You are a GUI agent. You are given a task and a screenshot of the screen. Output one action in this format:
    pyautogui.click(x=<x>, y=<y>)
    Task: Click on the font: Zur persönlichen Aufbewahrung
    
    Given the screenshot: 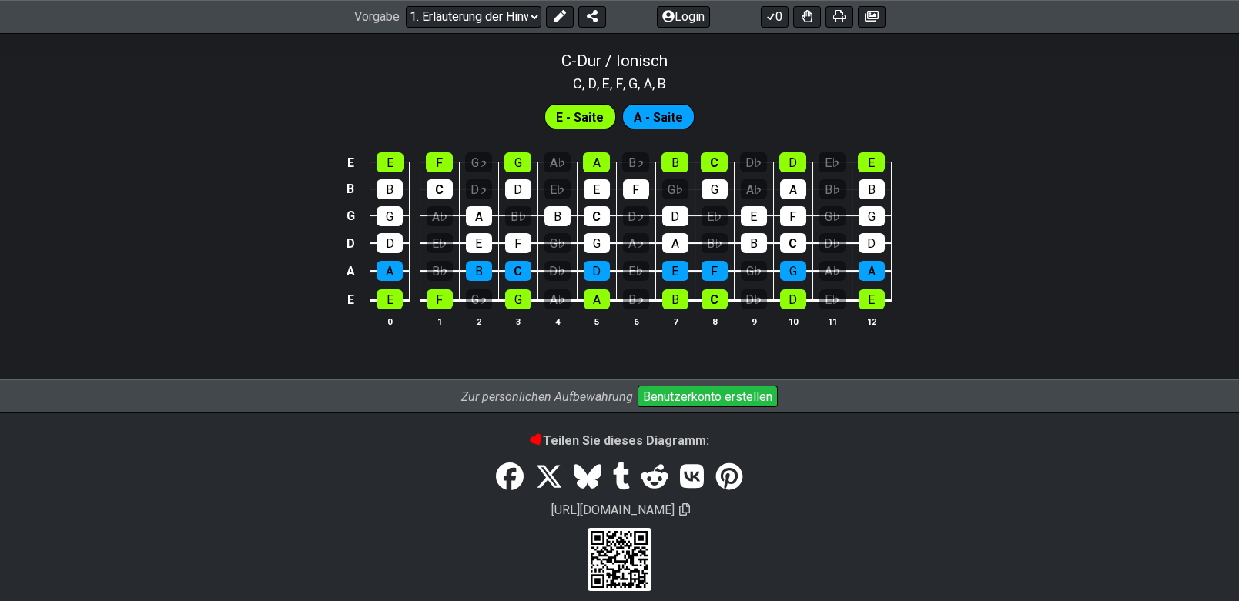 What is the action you would take?
    pyautogui.click(x=547, y=396)
    